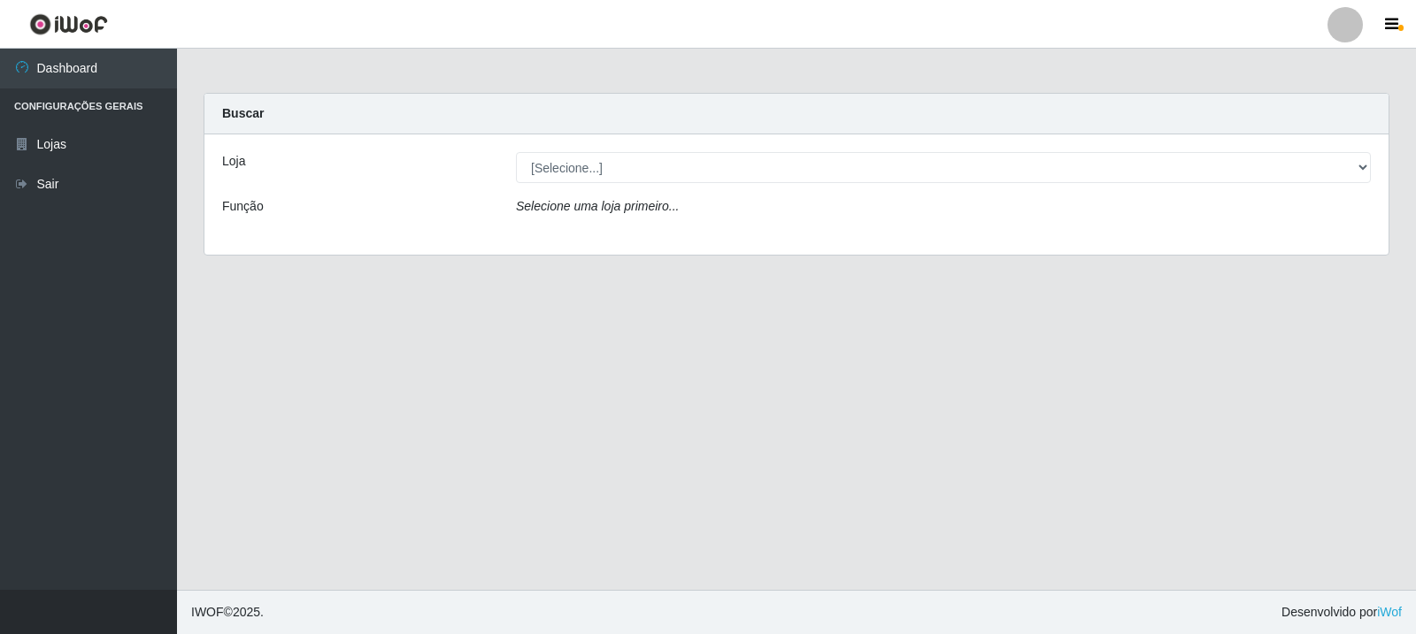 Image resolution: width=1416 pixels, height=634 pixels. I want to click on span: IWOF, so click(207, 612).